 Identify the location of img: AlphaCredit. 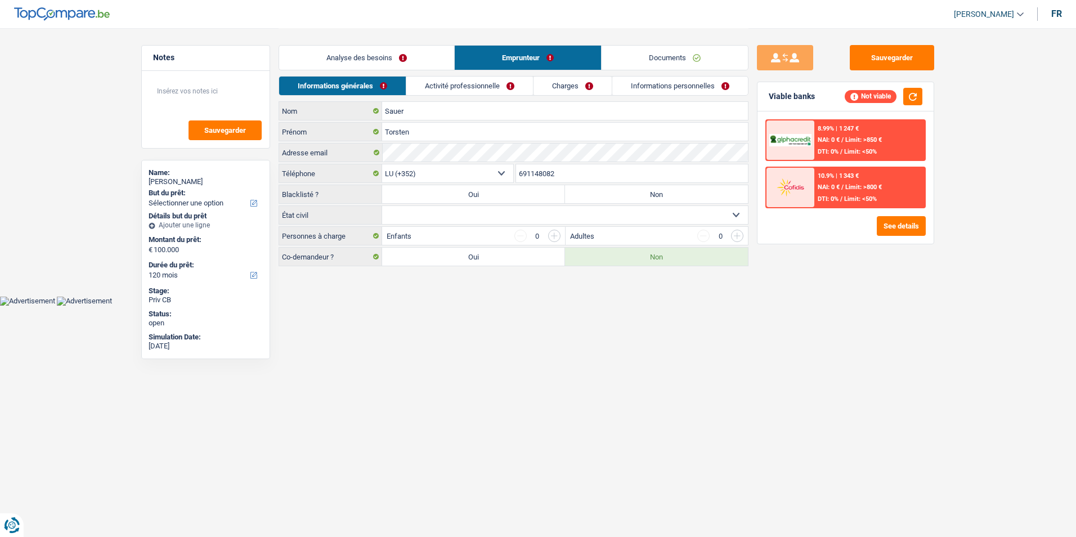
(790, 140).